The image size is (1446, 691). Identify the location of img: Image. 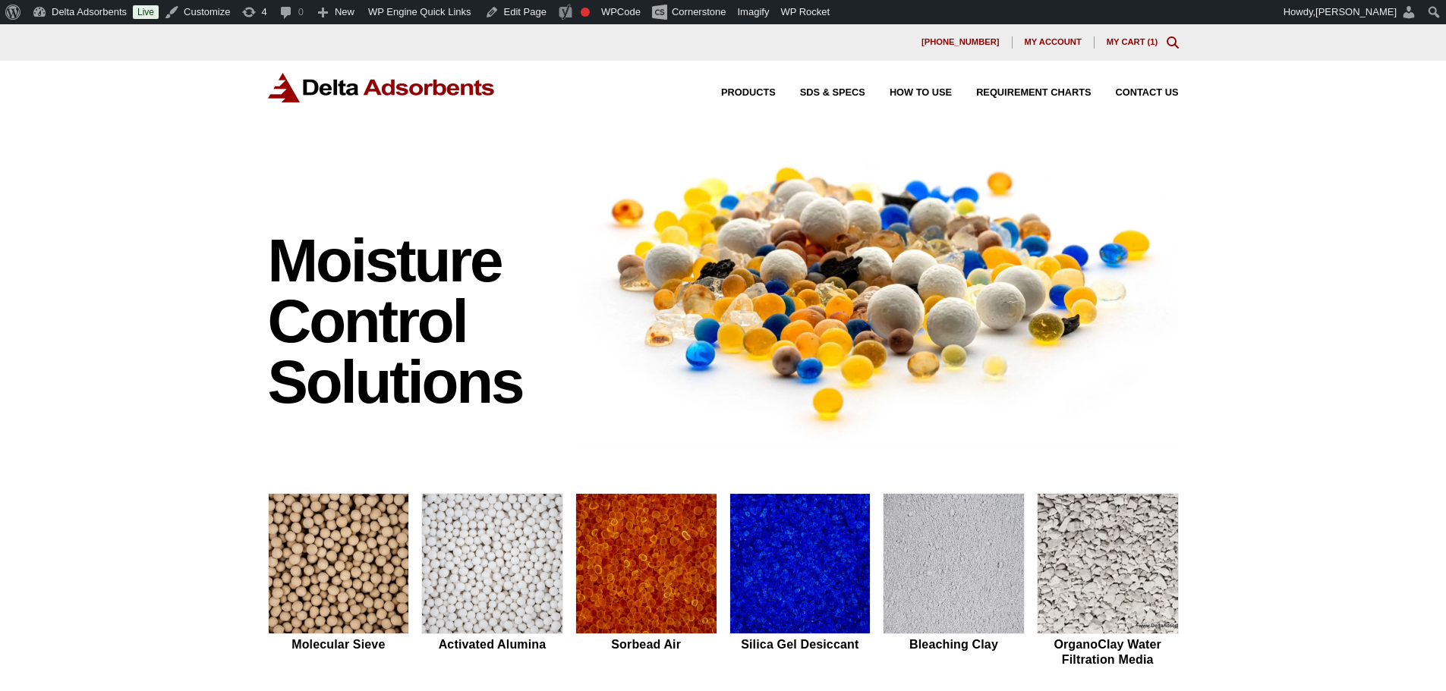
(876, 291).